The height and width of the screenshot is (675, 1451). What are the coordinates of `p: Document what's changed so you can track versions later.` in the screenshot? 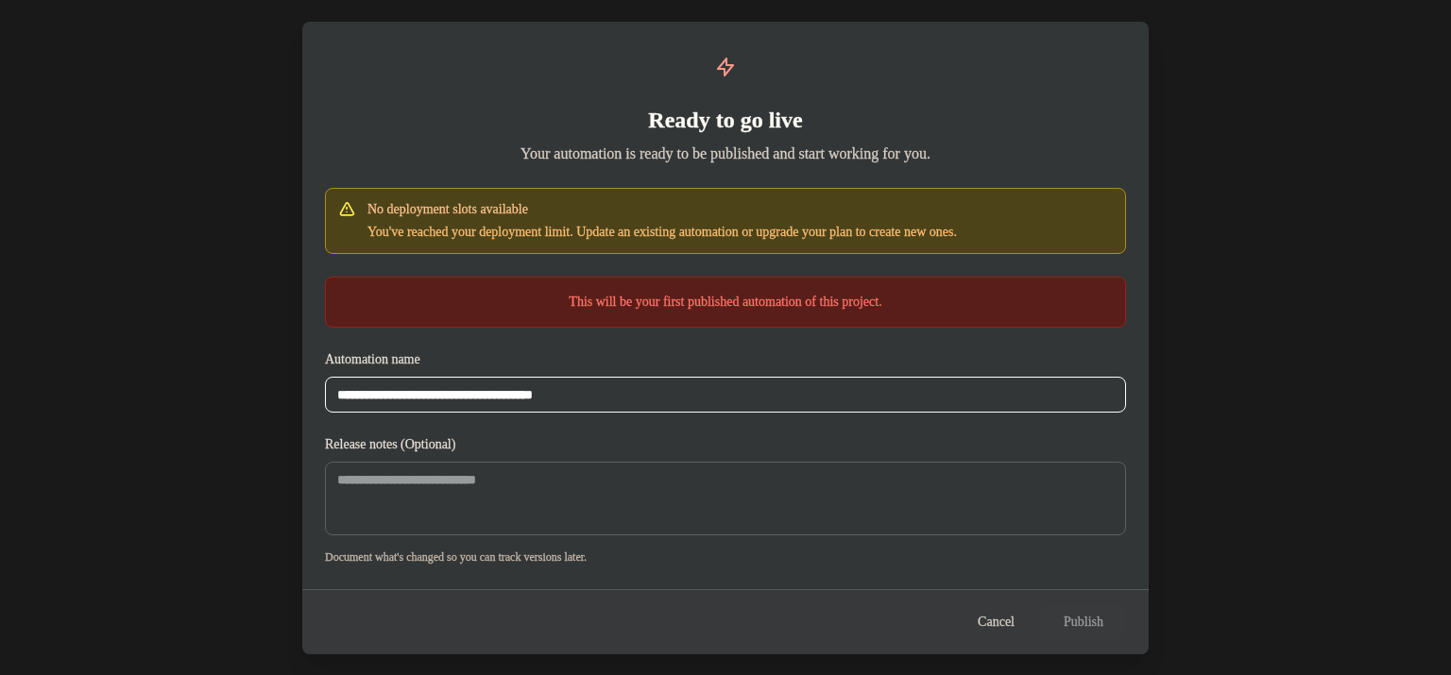 It's located at (725, 557).